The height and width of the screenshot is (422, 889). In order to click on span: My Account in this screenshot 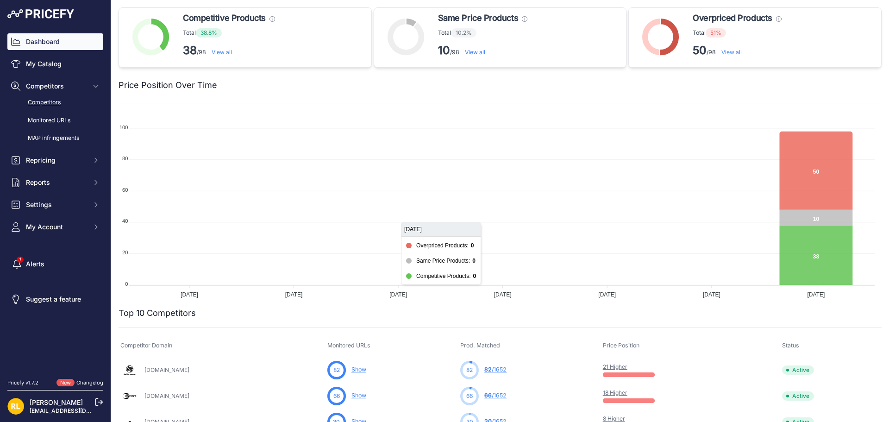, I will do `click(56, 227)`.